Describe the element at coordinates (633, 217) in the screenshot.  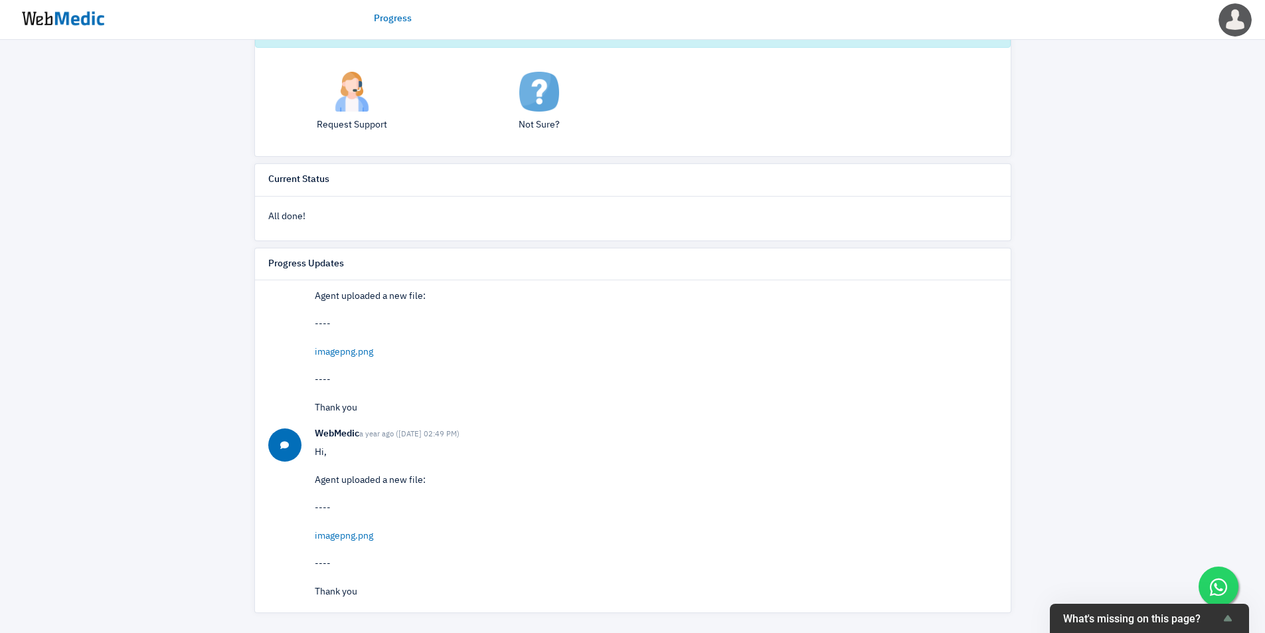
I see `p: All done!` at that location.